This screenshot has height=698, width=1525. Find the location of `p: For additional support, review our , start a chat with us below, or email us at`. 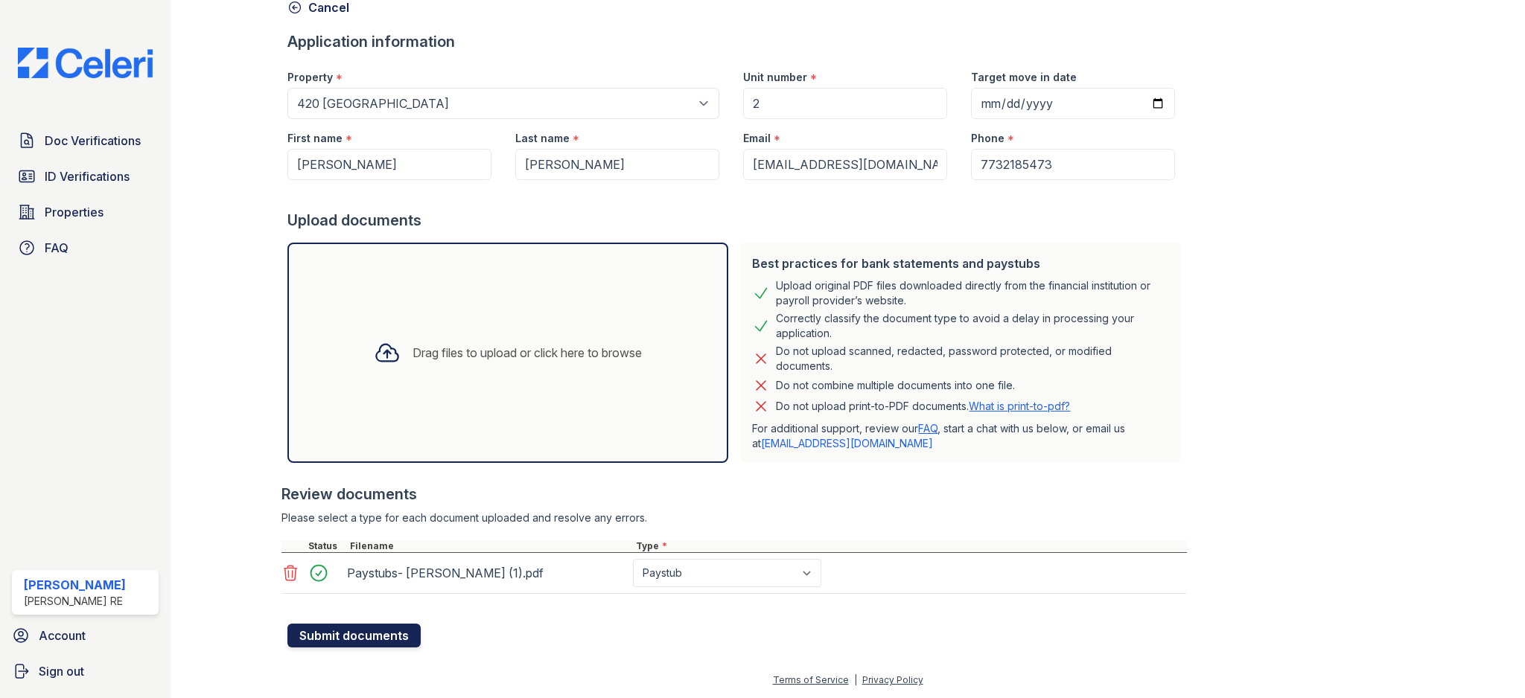

p: For additional support, review our , start a chat with us below, or email us at is located at coordinates (961, 436).